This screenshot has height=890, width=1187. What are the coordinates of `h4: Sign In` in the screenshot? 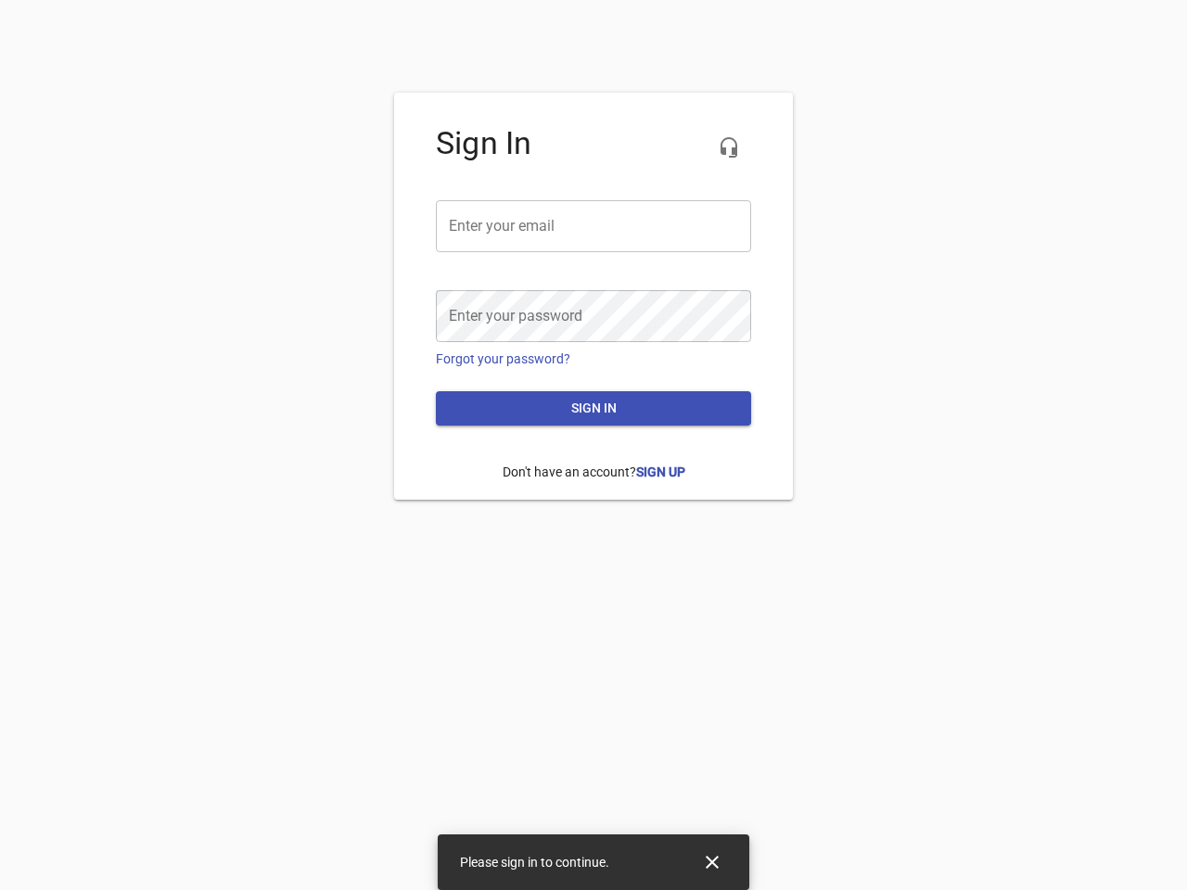 It's located at (594, 144).